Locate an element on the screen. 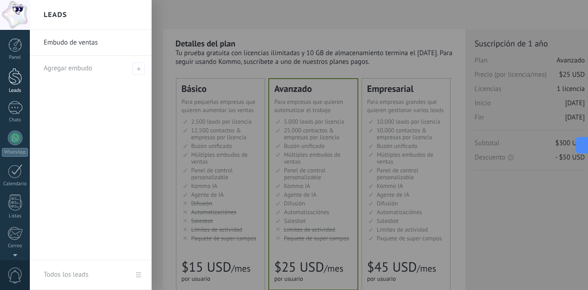  div: Correo is located at coordinates (15, 246).